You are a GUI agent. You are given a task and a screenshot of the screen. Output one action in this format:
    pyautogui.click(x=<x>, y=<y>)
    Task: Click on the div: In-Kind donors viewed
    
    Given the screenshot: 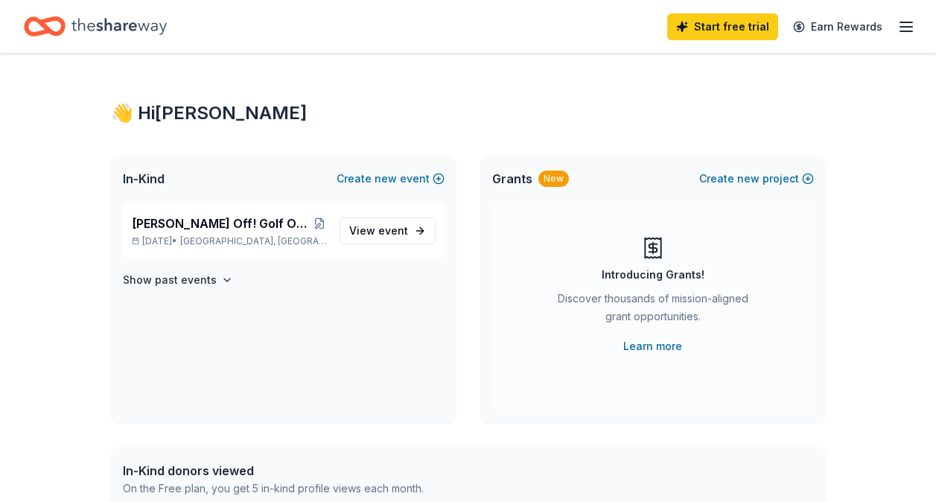 What is the action you would take?
    pyautogui.click(x=273, y=471)
    